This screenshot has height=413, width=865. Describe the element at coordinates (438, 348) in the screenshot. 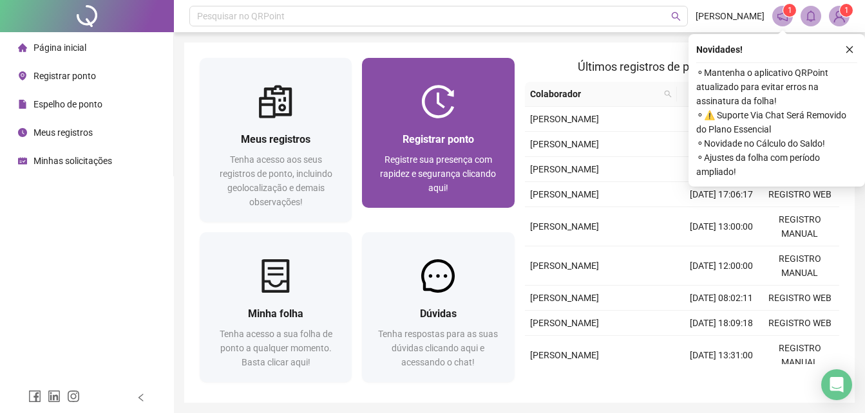

I see `span: Tenha respostas para as suas dúvidas clicando aqui e acessando o chat!` at that location.